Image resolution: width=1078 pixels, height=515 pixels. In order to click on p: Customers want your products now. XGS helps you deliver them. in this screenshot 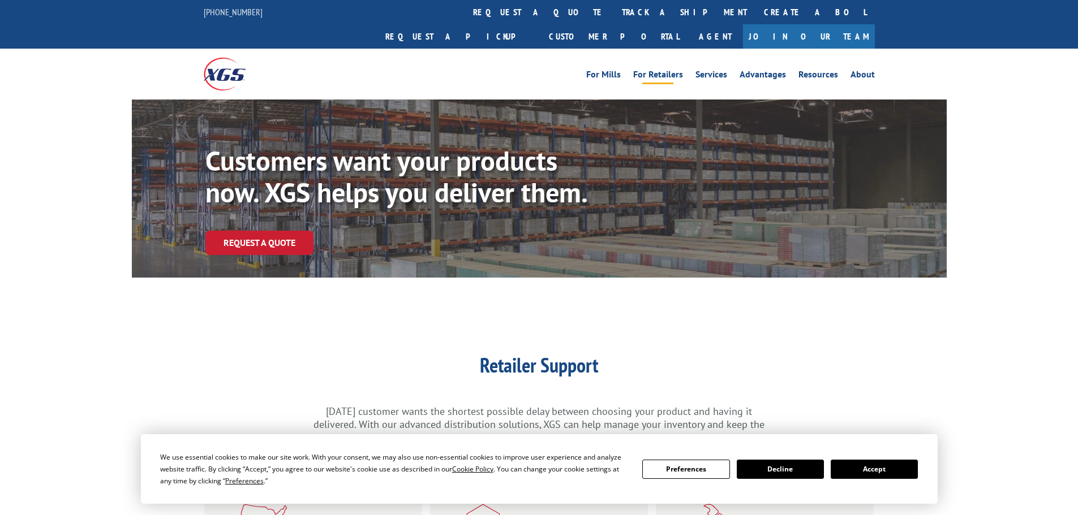, I will do `click(408, 176)`.